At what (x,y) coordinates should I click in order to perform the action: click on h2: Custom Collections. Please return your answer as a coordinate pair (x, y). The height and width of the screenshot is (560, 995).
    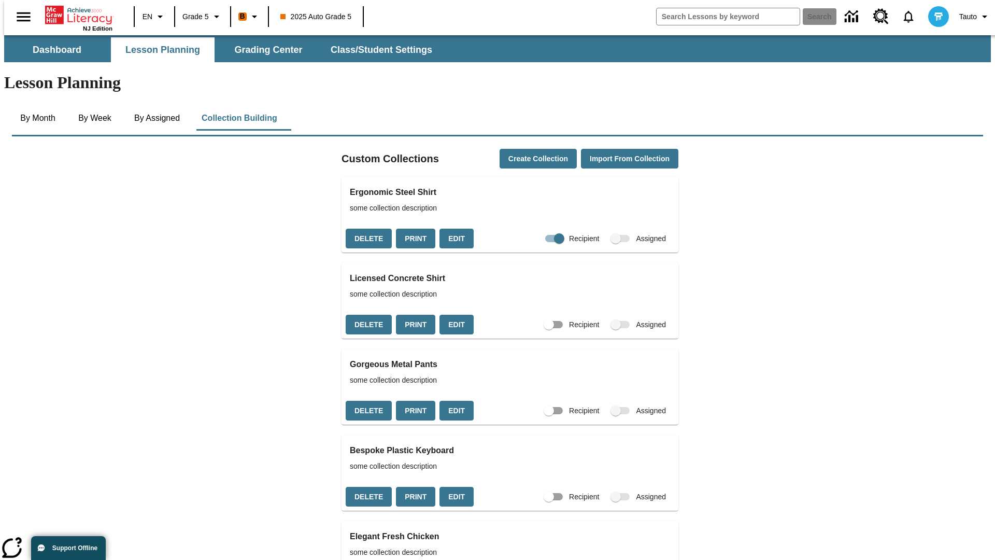
    Looking at the image, I should click on (390, 159).